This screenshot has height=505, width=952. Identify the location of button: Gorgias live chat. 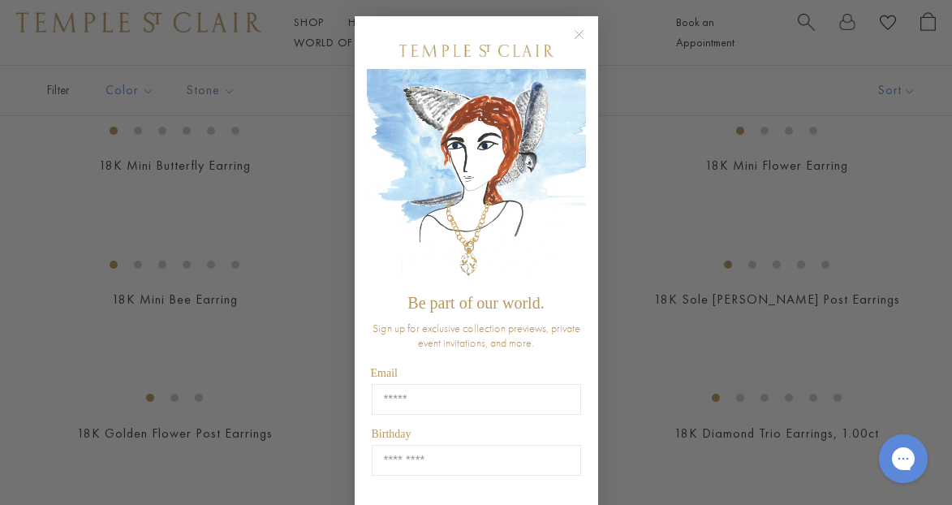
(32, 30).